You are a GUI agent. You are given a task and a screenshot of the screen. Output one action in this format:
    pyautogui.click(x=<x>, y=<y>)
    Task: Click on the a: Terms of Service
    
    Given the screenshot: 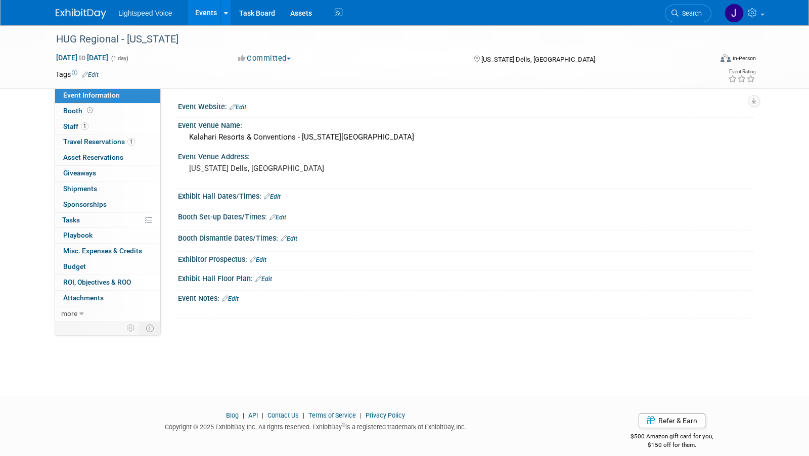 What is the action you would take?
    pyautogui.click(x=332, y=415)
    